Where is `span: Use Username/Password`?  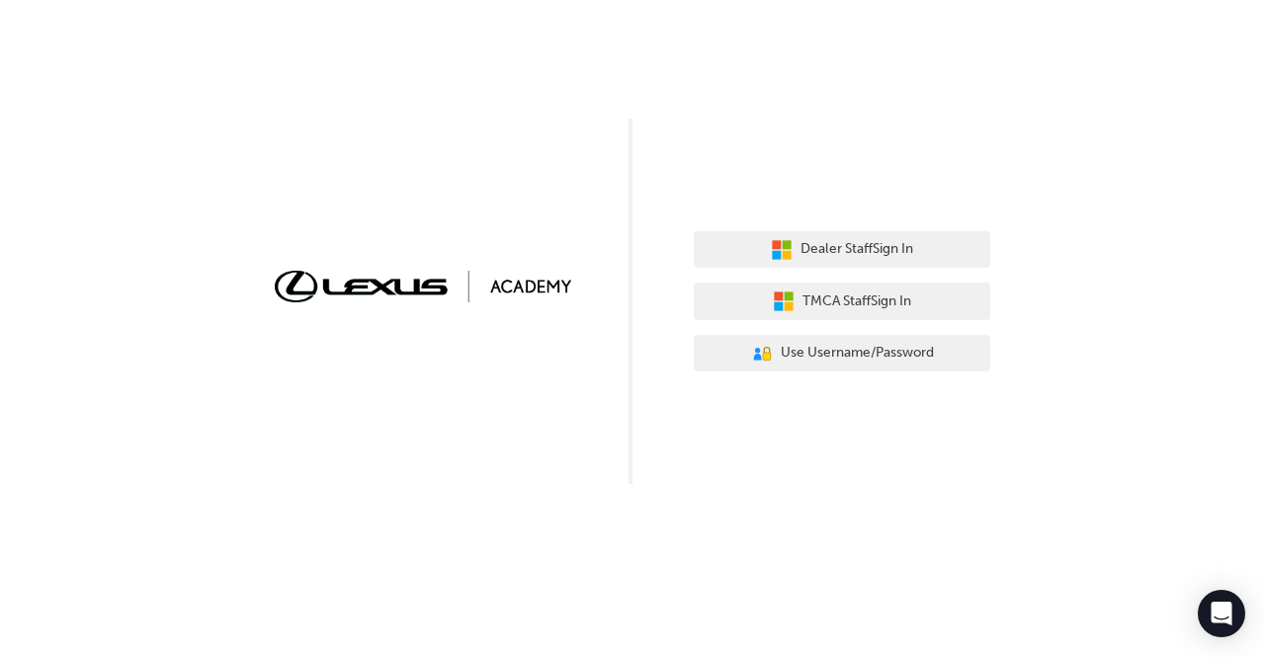
span: Use Username/Password is located at coordinates (857, 353).